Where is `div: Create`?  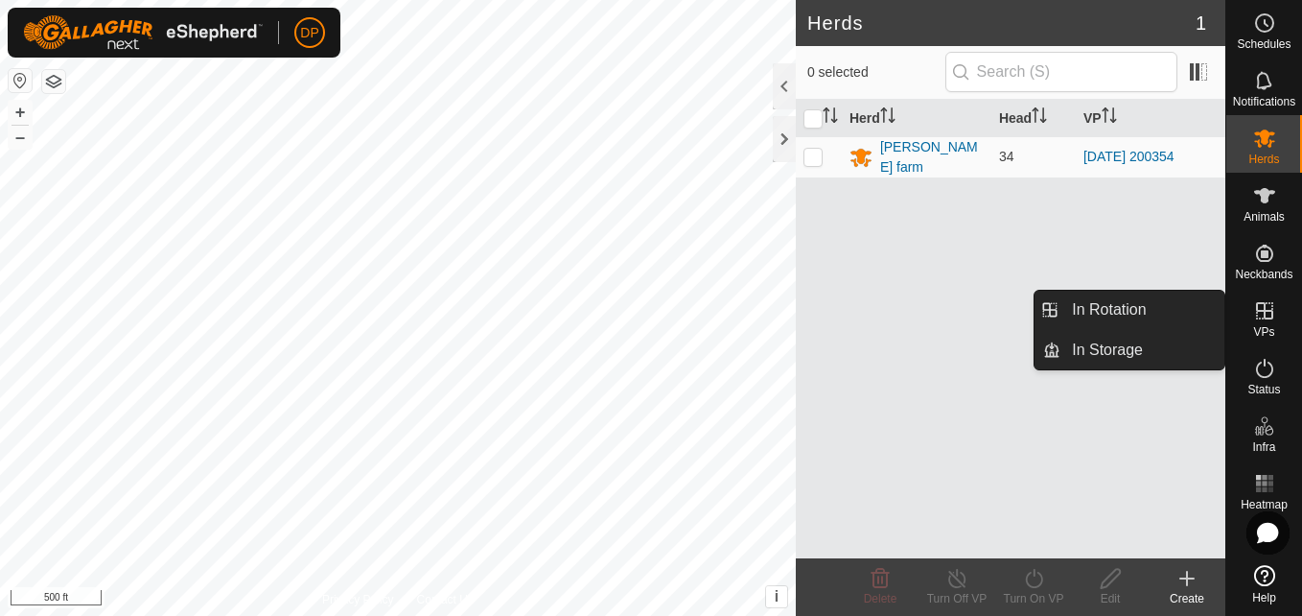 div: Create is located at coordinates (1187, 598).